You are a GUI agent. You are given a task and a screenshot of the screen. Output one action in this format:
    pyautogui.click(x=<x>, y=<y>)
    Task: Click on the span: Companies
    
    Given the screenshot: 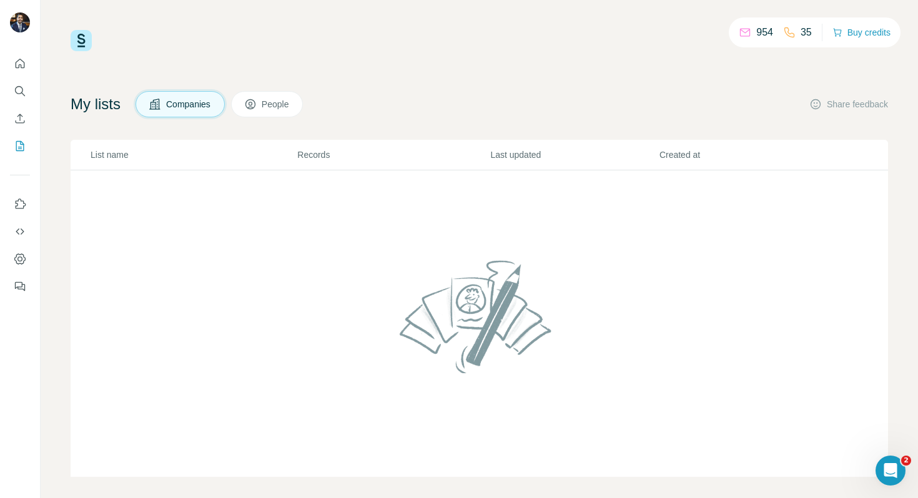 What is the action you would take?
    pyautogui.click(x=189, y=104)
    